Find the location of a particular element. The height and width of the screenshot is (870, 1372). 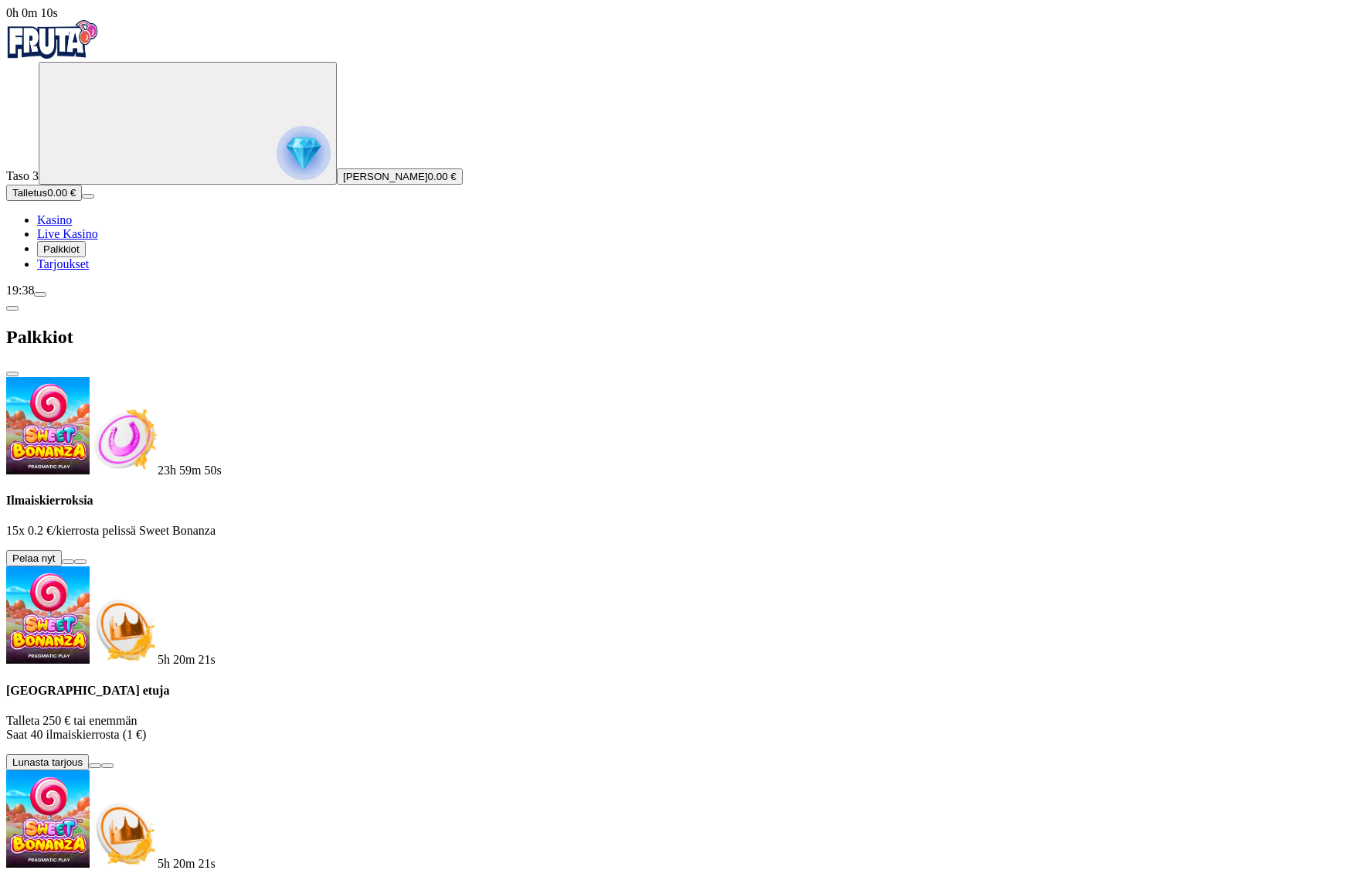

a: Live Kasino is located at coordinates (68, 234).